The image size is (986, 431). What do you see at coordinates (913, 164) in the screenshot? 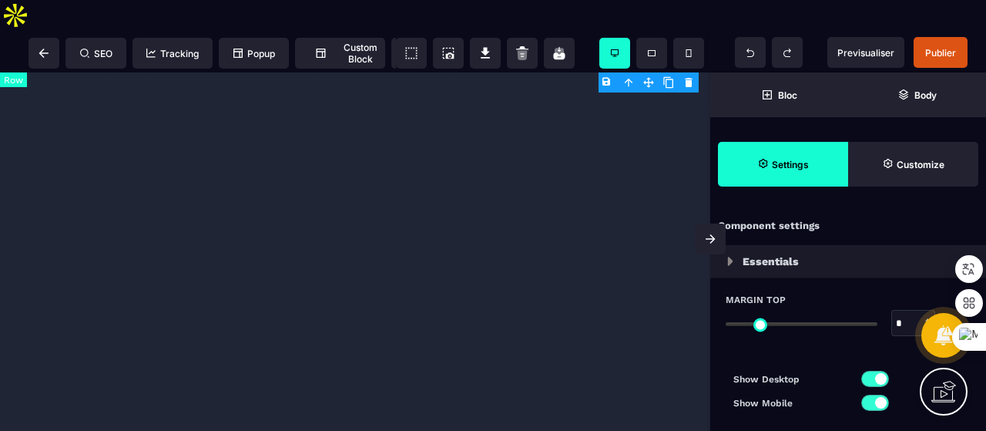
I see `span: Open Style Manager` at bounding box center [913, 164].